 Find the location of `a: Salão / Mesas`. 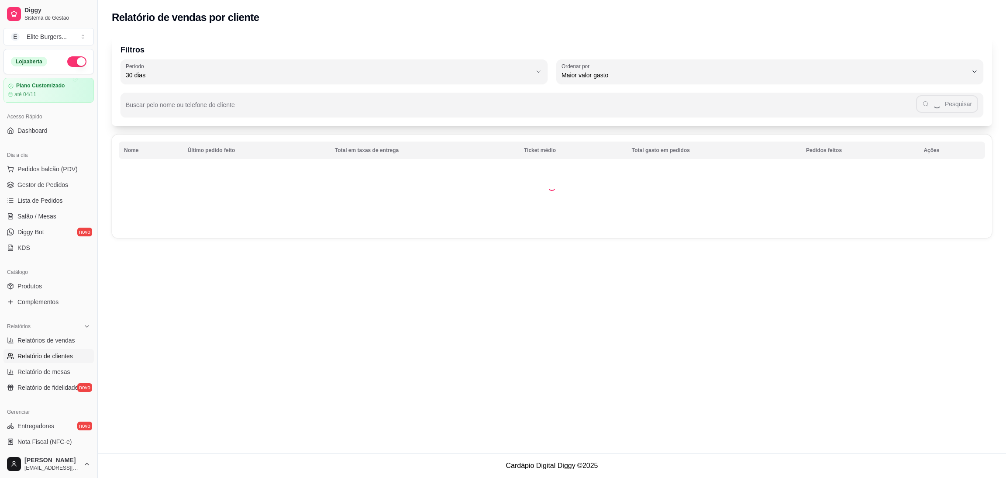

a: Salão / Mesas is located at coordinates (48, 216).